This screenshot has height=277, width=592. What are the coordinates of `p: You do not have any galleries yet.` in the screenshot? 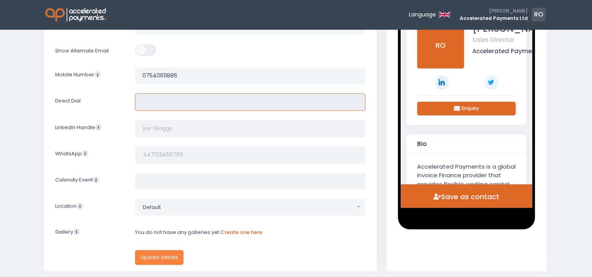 It's located at (250, 232).